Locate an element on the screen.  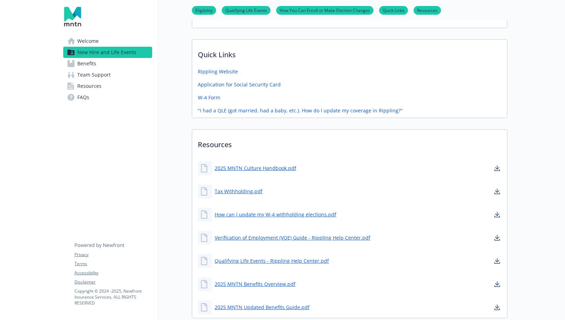
a: Quick Links is located at coordinates (394, 10).